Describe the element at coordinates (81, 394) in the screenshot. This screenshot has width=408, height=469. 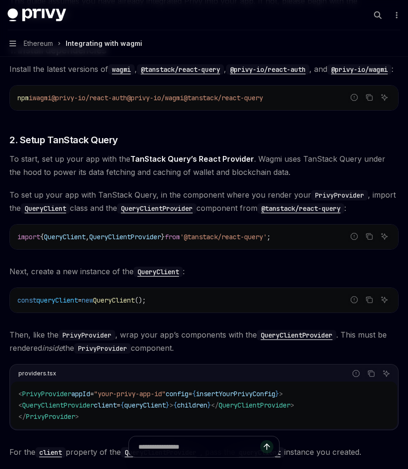
I see `span: appId` at that location.